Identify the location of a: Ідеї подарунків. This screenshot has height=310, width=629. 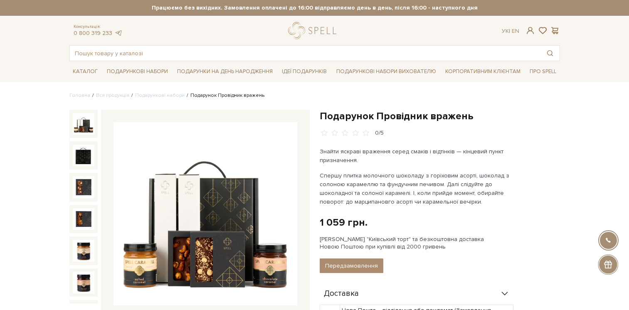
(304, 72).